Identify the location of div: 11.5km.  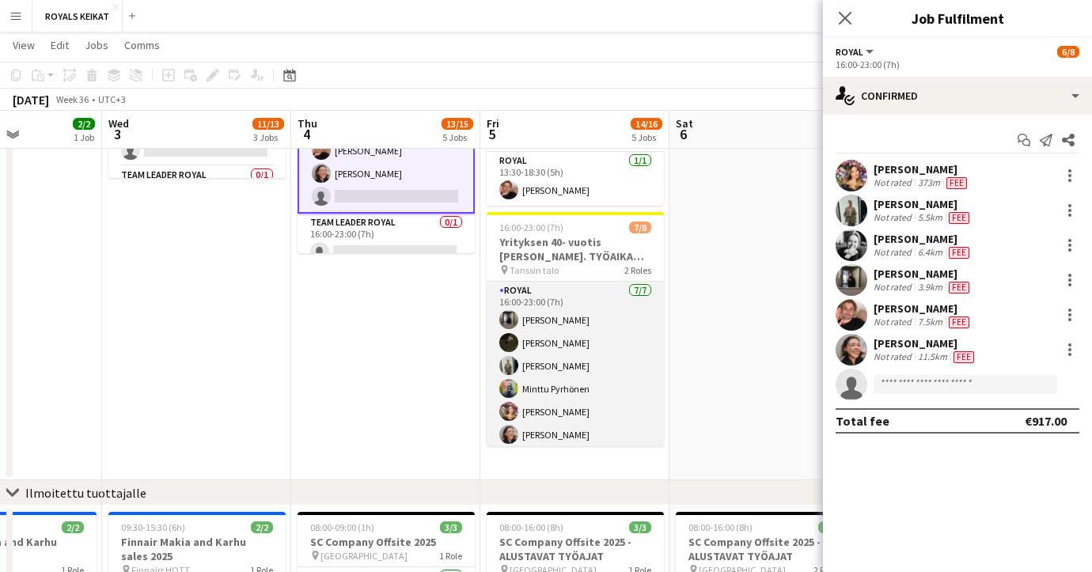
(932, 357).